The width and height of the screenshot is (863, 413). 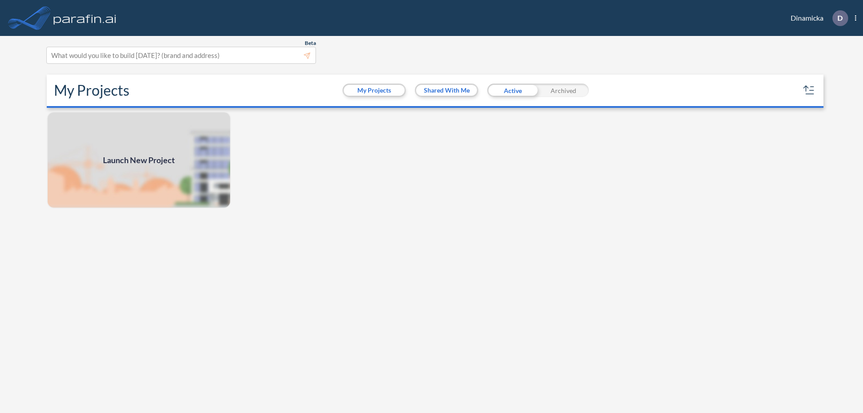 What do you see at coordinates (92, 90) in the screenshot?
I see `h2: My Projects` at bounding box center [92, 90].